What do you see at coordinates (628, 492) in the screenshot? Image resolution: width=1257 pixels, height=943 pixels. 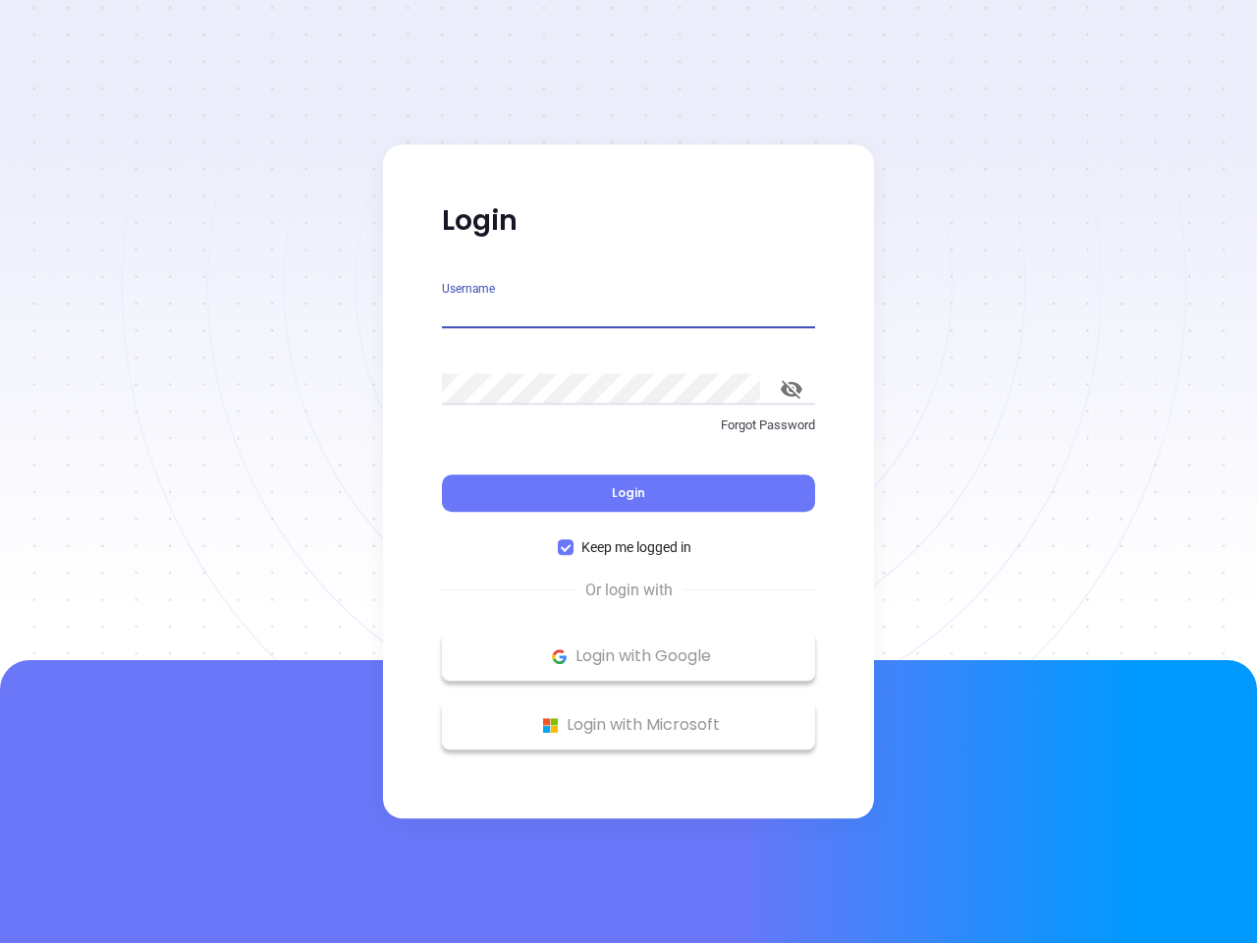 I see `span: Login` at bounding box center [628, 492].